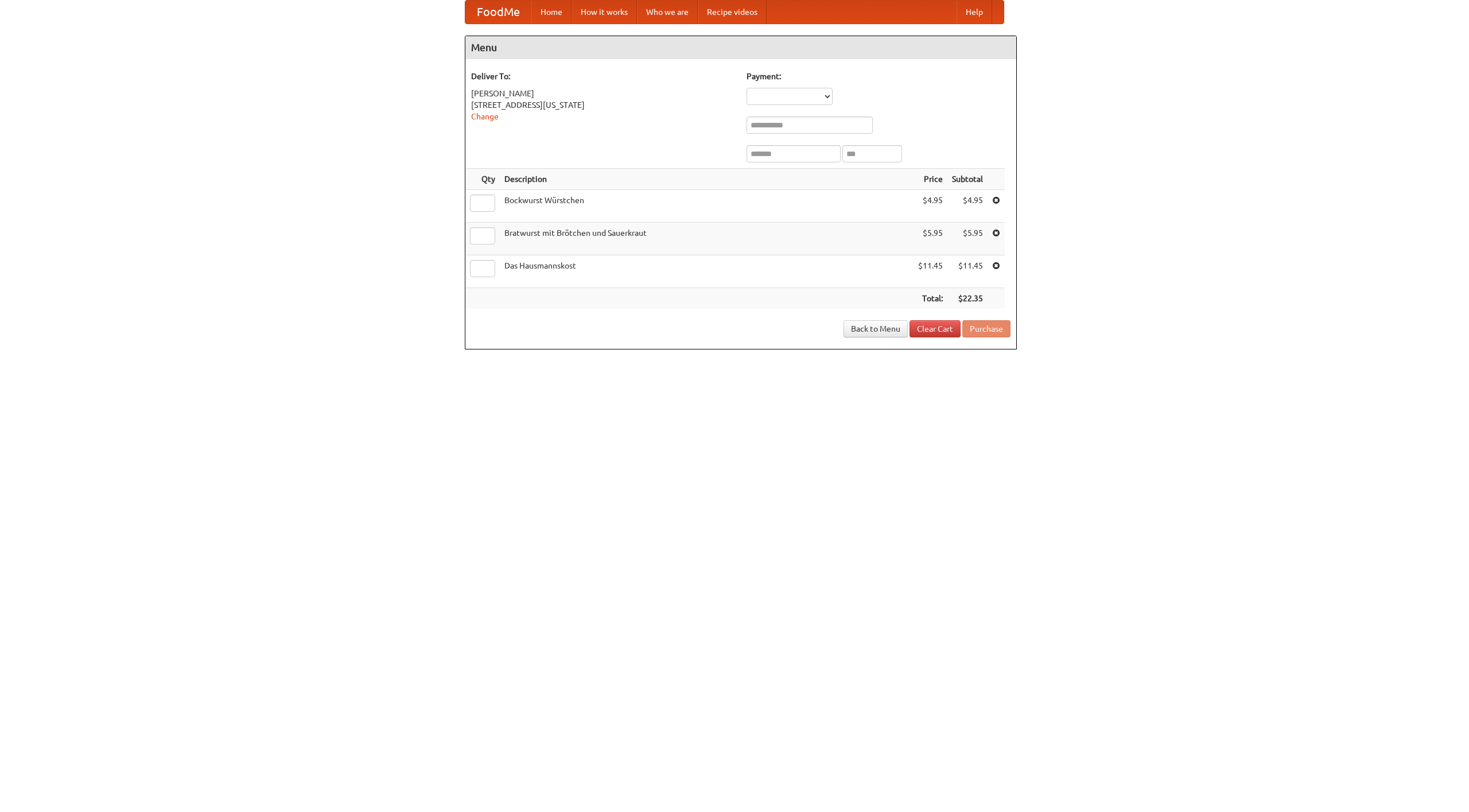  What do you see at coordinates (483, 179) in the screenshot?
I see `th: Qty` at bounding box center [483, 179].